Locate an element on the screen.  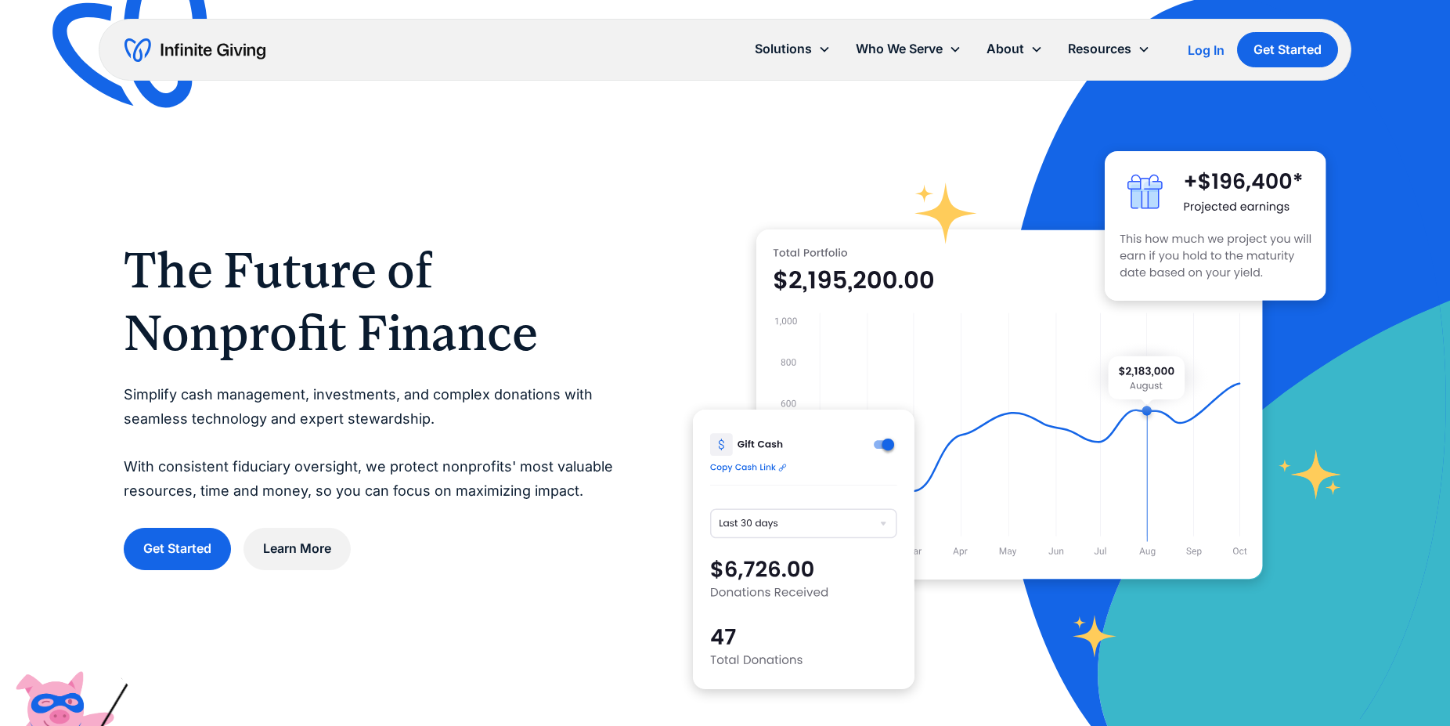
img: nonprofit donation platform is located at coordinates (1009, 404).